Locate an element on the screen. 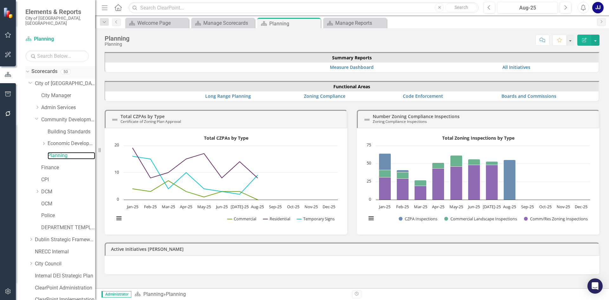 The width and height of the screenshot is (609, 300). a: Admin Services is located at coordinates (68, 108).